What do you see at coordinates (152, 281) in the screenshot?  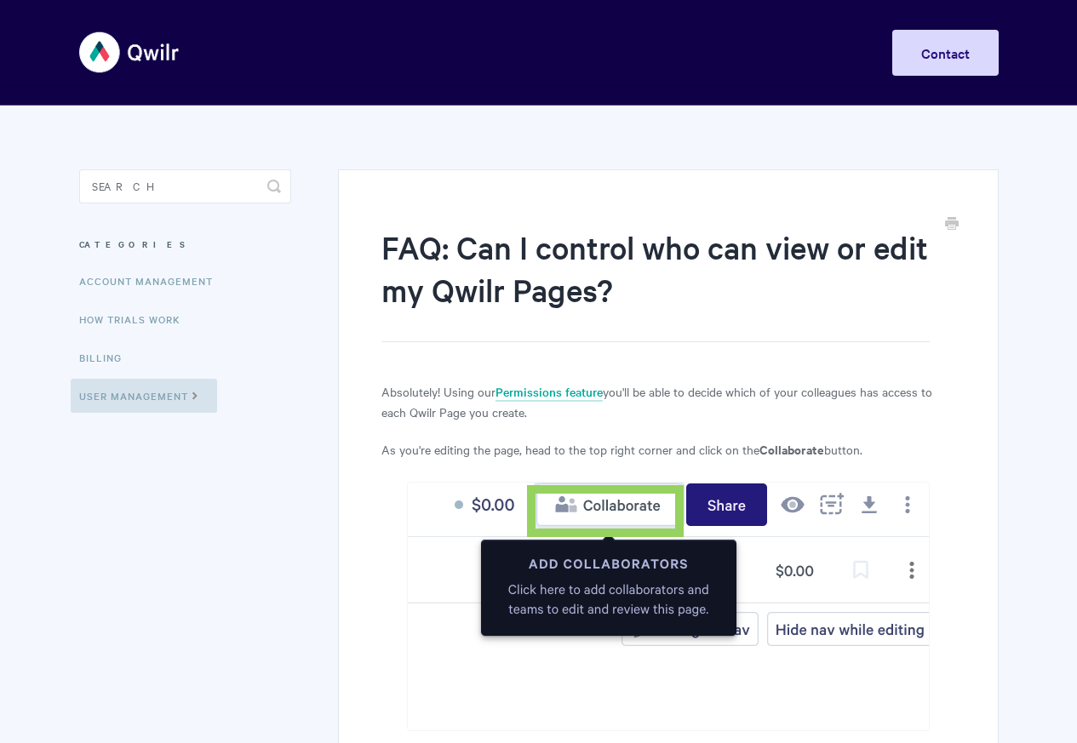 I see `a: Account Management` at bounding box center [152, 281].